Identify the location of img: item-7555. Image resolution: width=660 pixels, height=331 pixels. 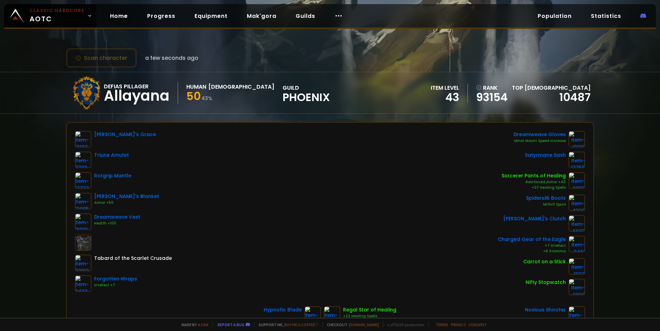
(332, 314).